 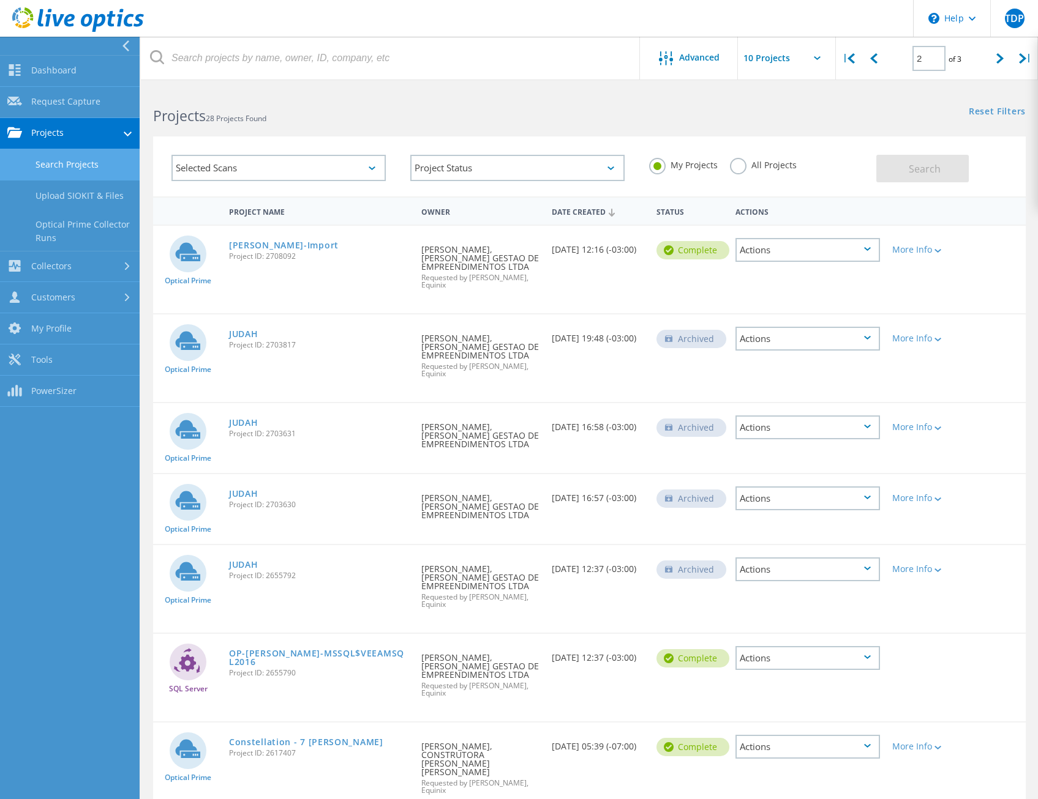 I want to click on span: TDP, so click(x=1014, y=18).